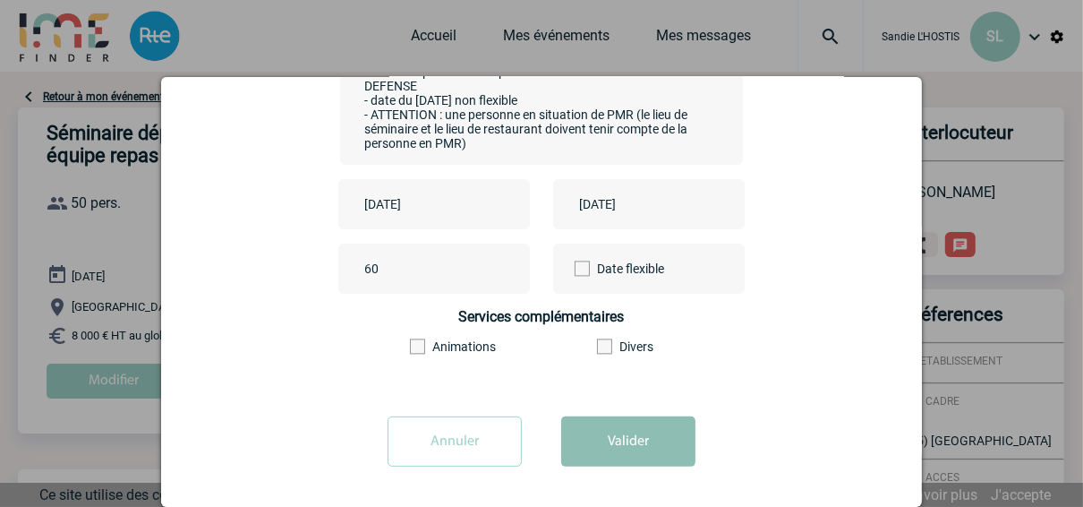 The width and height of the screenshot is (1083, 507). Describe the element at coordinates (422, 204) in the screenshot. I see `input: Date de début` at that location.